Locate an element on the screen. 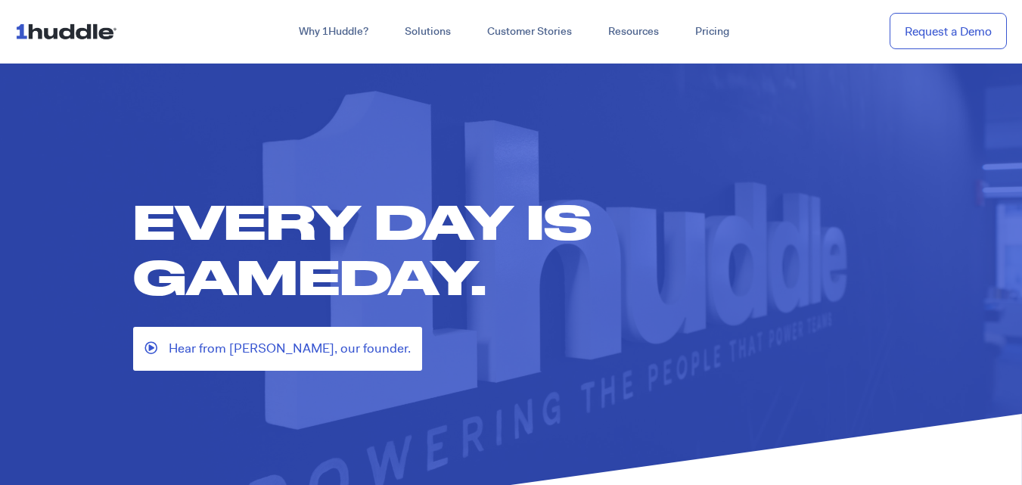 This screenshot has height=485, width=1022. a: Solutions is located at coordinates (428, 32).